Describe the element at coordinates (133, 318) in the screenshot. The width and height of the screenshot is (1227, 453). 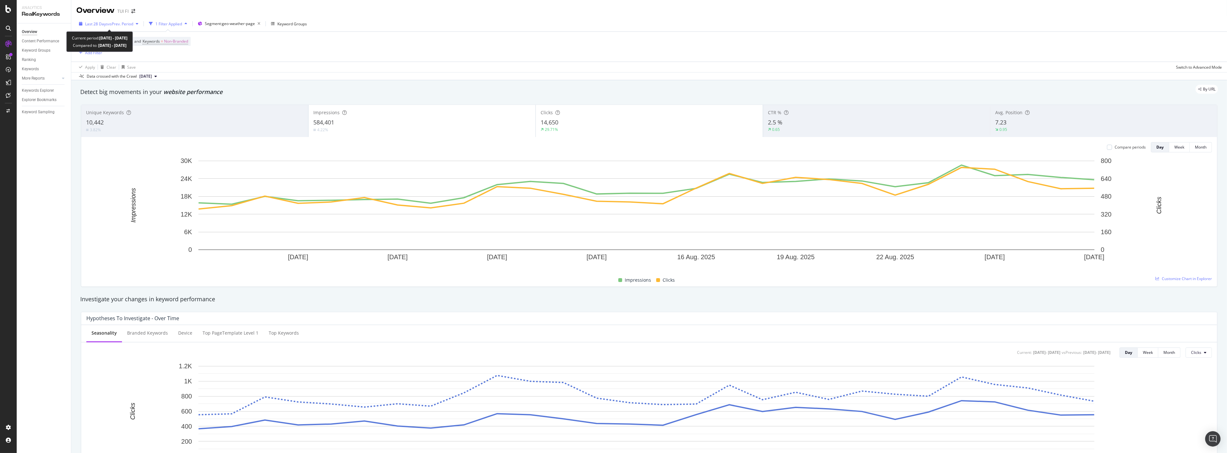
I see `div: Hypotheses to Investigate - Over Time` at that location.